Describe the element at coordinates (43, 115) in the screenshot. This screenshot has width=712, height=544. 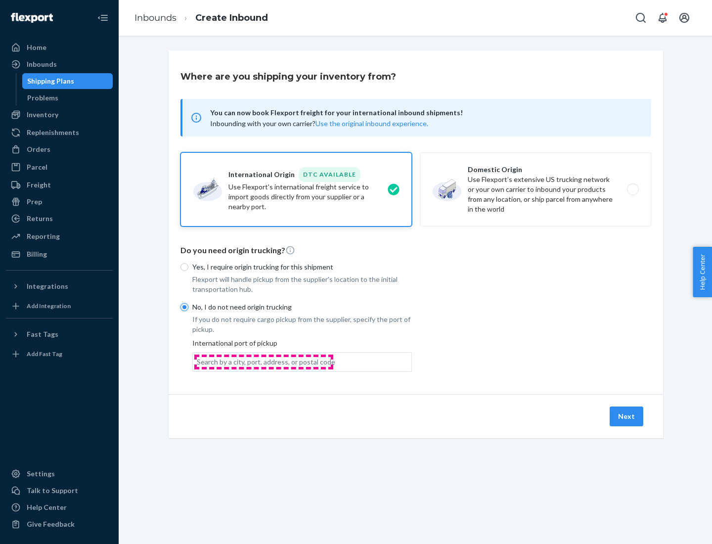
I see `div: Inventory` at that location.